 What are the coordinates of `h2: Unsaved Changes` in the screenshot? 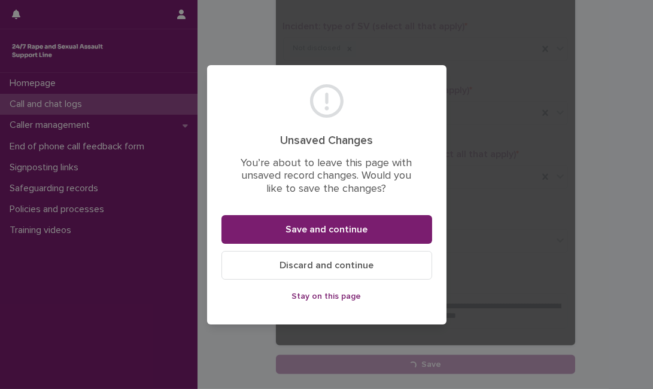 It's located at (327, 141).